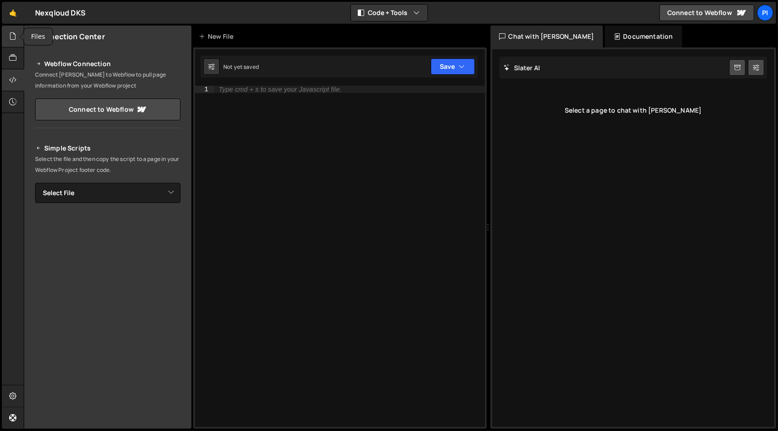 This screenshot has width=778, height=431. Describe the element at coordinates (765, 13) in the screenshot. I see `div: Pi` at that location.